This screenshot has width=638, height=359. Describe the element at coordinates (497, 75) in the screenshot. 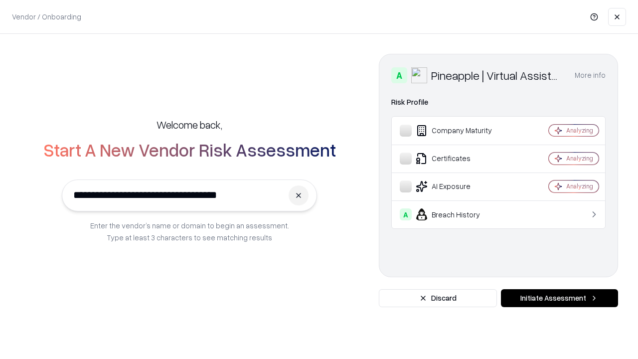

I see `div: Pineapple | Virtual Assistant Agency` at that location.